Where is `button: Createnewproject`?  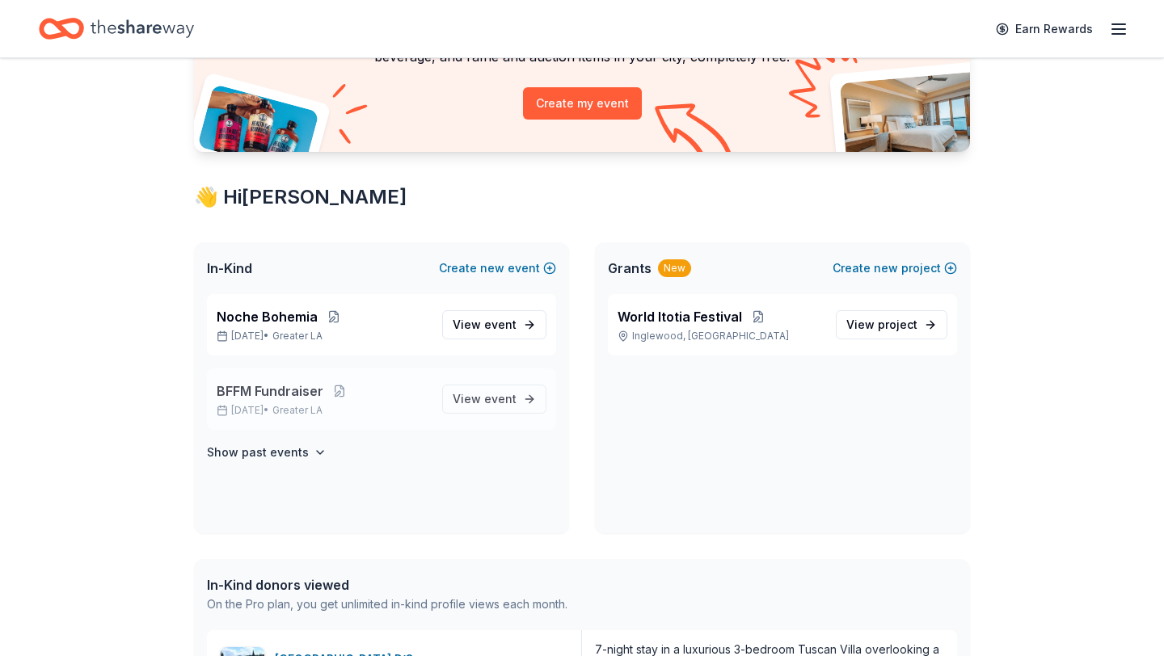 button: Createnewproject is located at coordinates (895, 268).